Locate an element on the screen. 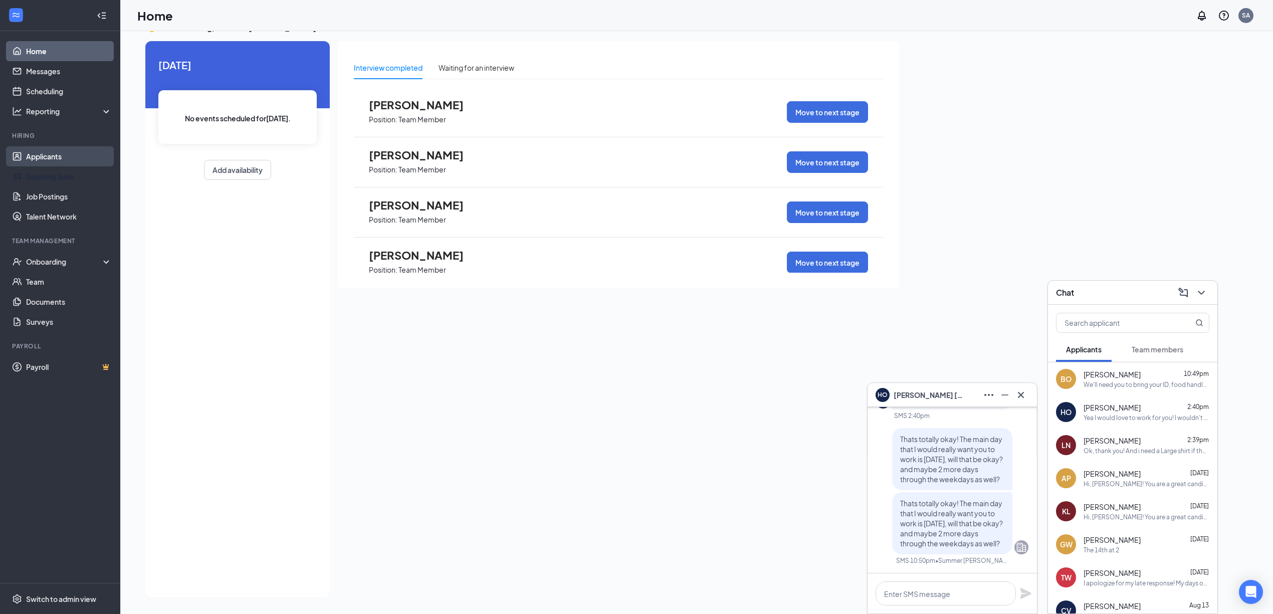 Image resolution: width=1273 pixels, height=614 pixels. div: Payroll is located at coordinates (61, 346).